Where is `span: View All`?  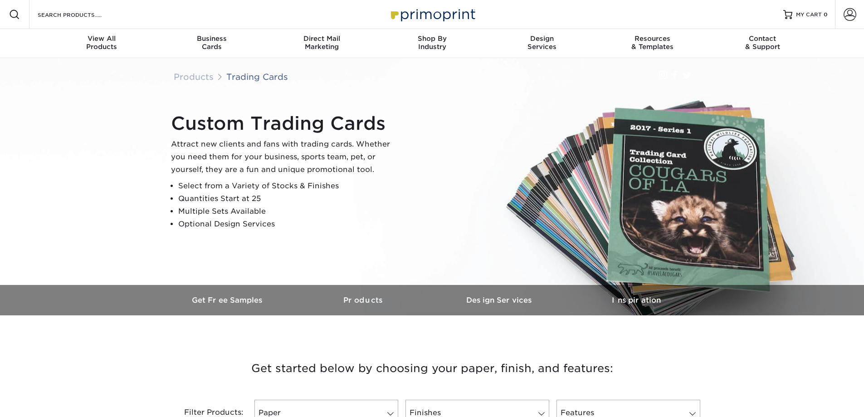 span: View All is located at coordinates (102, 39).